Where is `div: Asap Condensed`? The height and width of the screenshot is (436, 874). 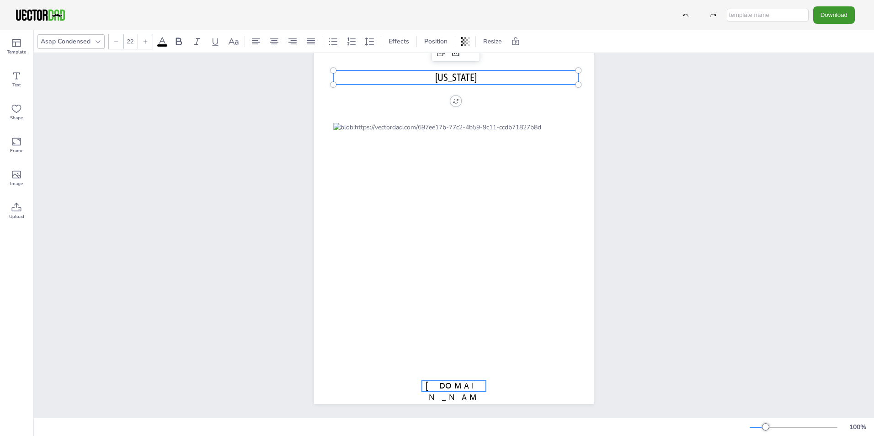 div: Asap Condensed is located at coordinates (65, 41).